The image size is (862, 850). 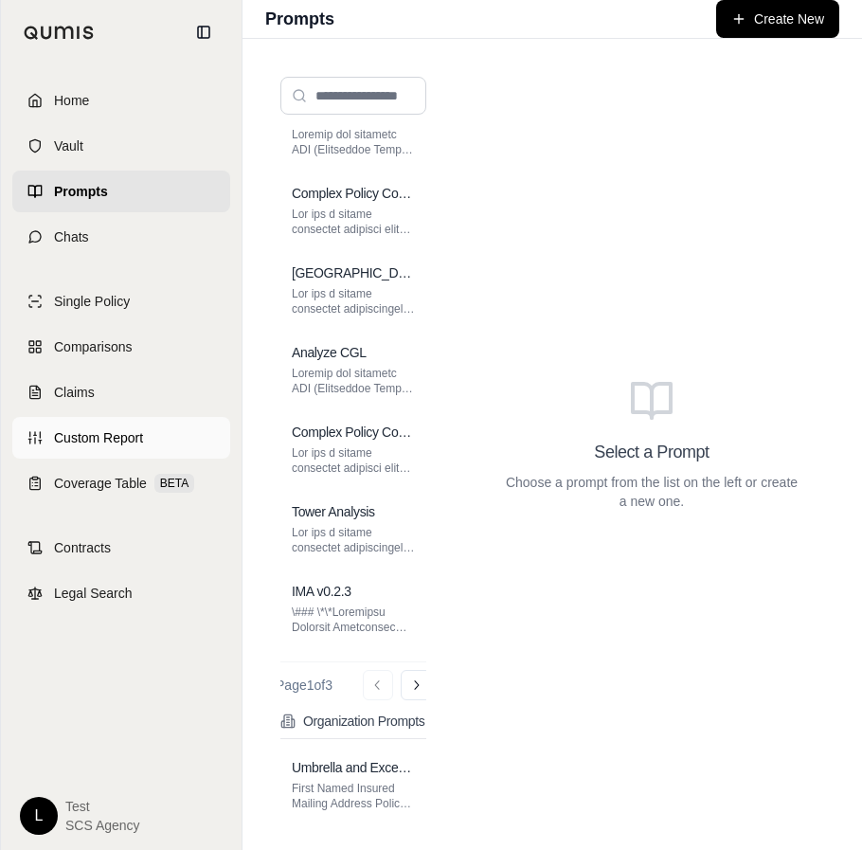 What do you see at coordinates (121, 301) in the screenshot?
I see `a: Single Policy` at bounding box center [121, 301].